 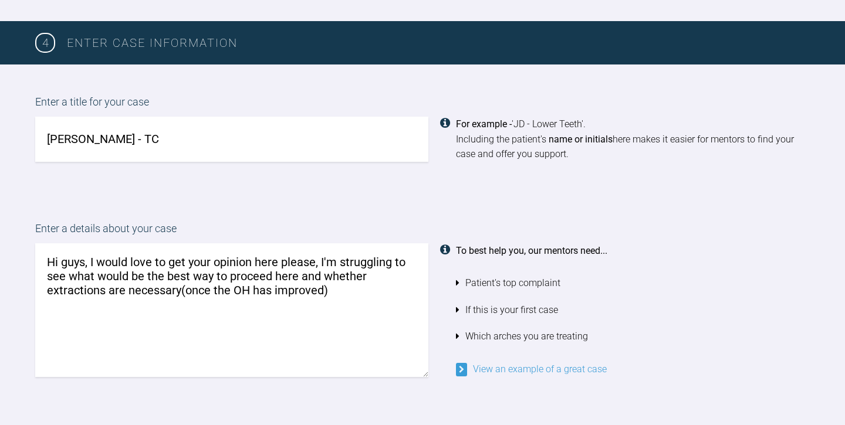 What do you see at coordinates (632, 337) in the screenshot?
I see `li: Which arches you are treating` at bounding box center [632, 337].